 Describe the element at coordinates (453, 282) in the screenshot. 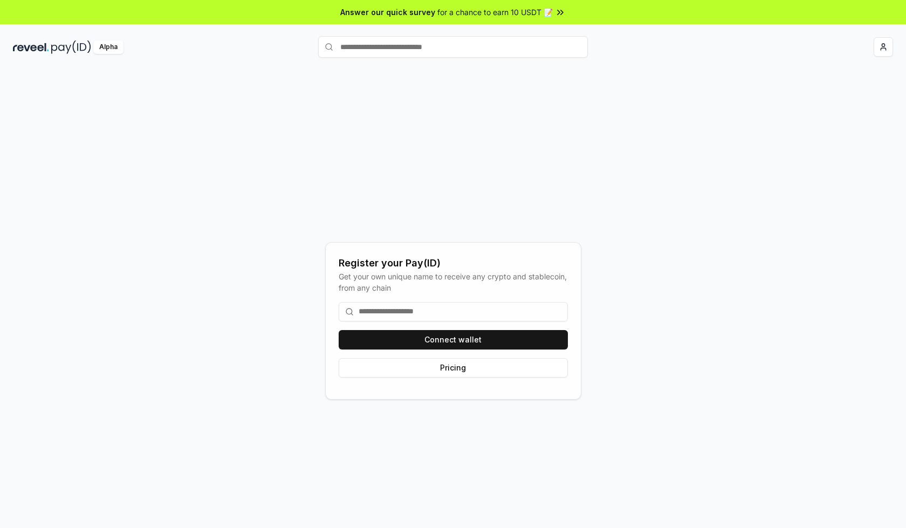

I see `div: Get your own unique name to receive any crypto and stablecoin, from any chain` at that location.